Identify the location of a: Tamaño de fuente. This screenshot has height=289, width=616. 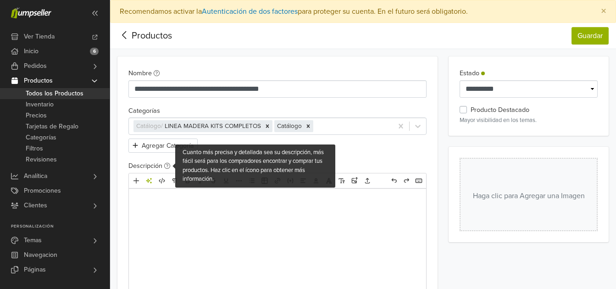
(342, 181).